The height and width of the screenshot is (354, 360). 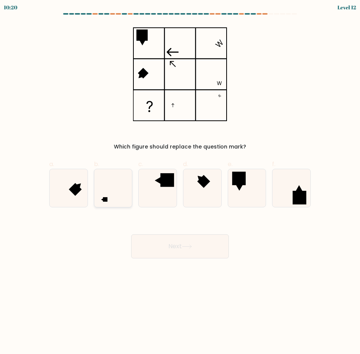 I want to click on div: 10:20, so click(x=11, y=7).